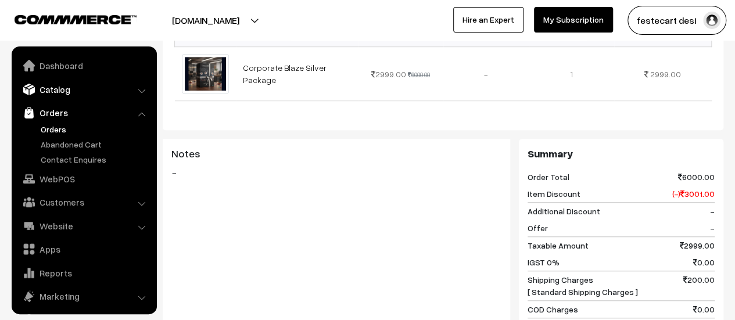  I want to click on a: Hire an Expert, so click(488, 20).